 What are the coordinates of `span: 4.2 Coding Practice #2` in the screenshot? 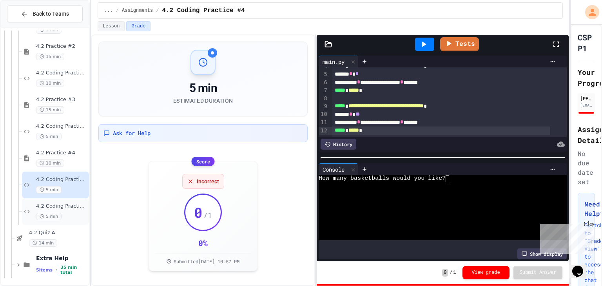 It's located at (61, 73).